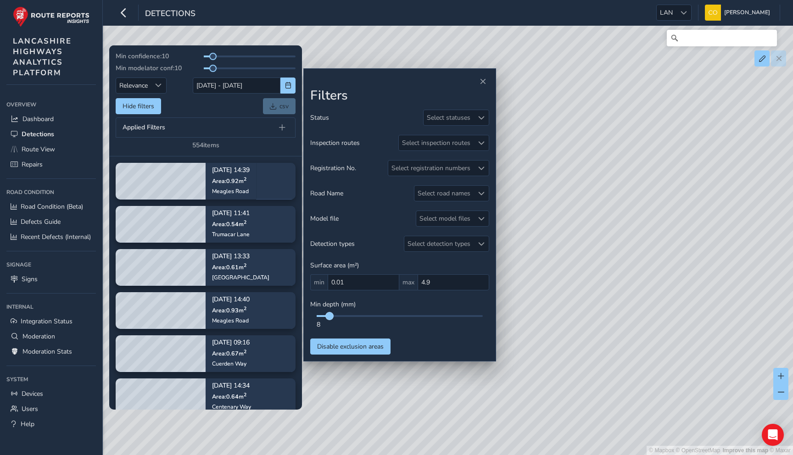 The width and height of the screenshot is (793, 455). Describe the element at coordinates (30, 409) in the screenshot. I see `span: Users` at that location.